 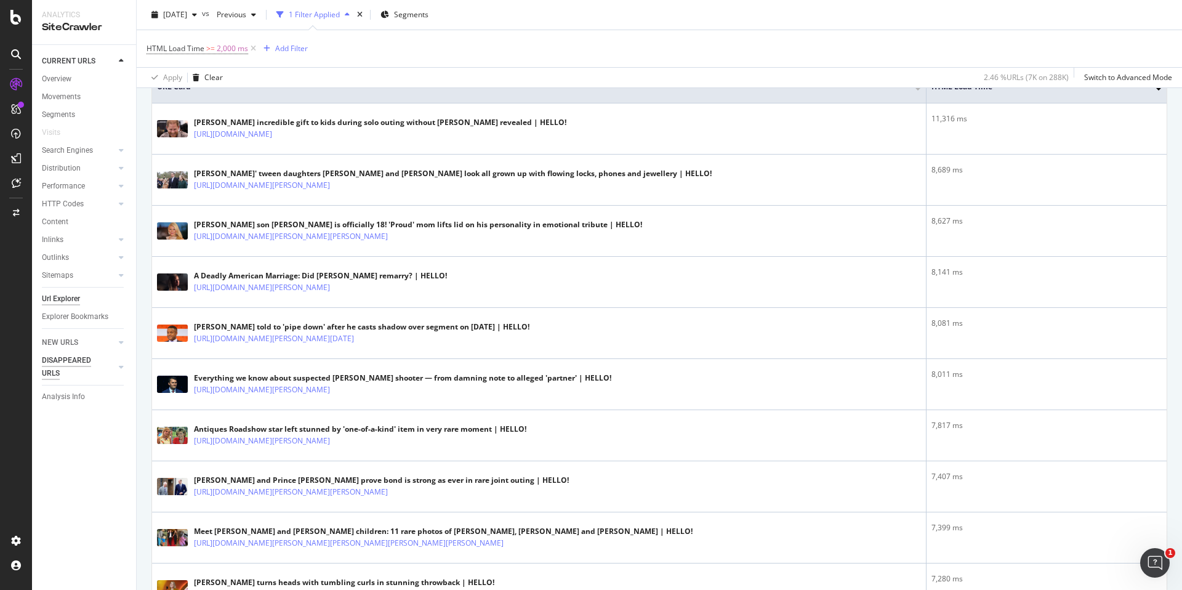 What do you see at coordinates (52, 239) in the screenshot?
I see `div: Inlinks` at bounding box center [52, 239].